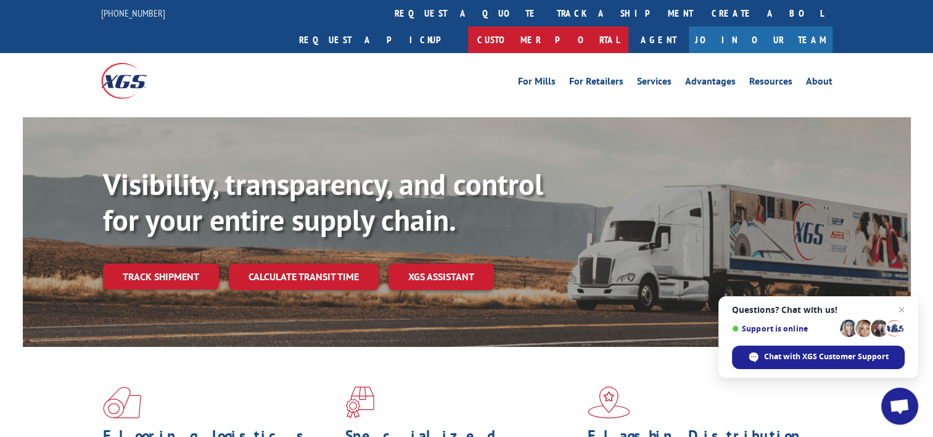 This screenshot has width=933, height=437. What do you see at coordinates (711, 83) in the screenshot?
I see `a: Advantages` at bounding box center [711, 83].